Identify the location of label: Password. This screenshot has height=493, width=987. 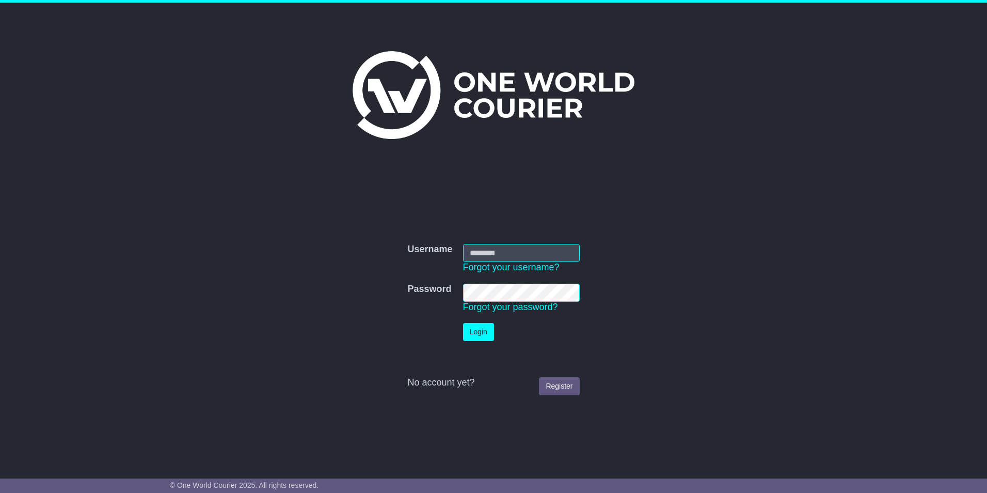
(429, 289).